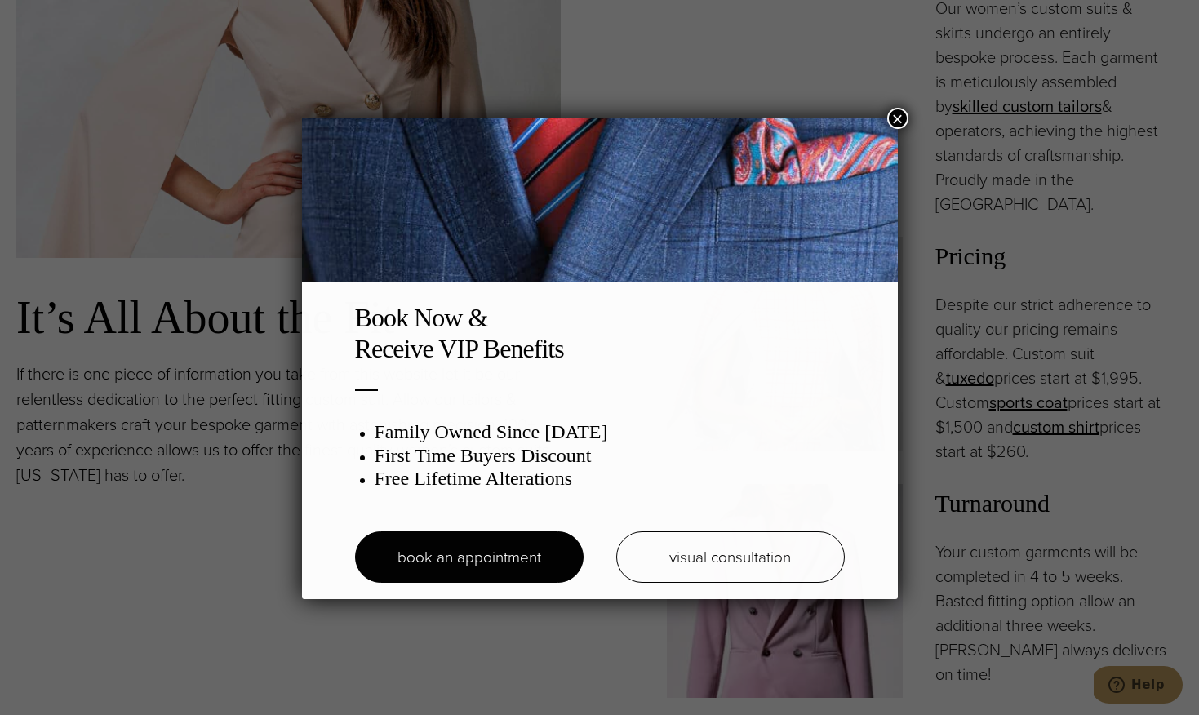 The height and width of the screenshot is (715, 1199). Describe the element at coordinates (54, 19) in the screenshot. I see `span: Help` at that location.